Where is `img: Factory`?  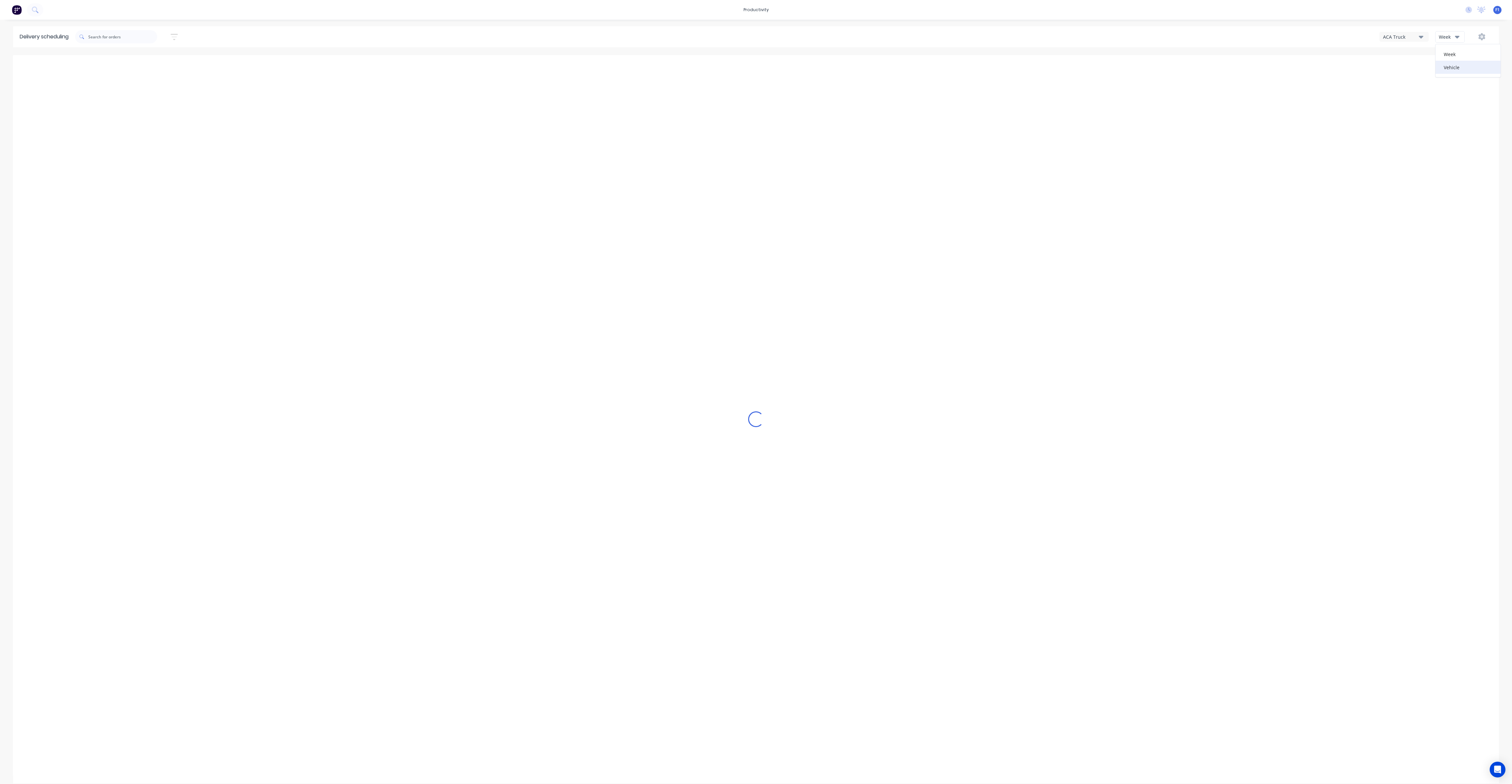
img: Factory is located at coordinates (17, 10).